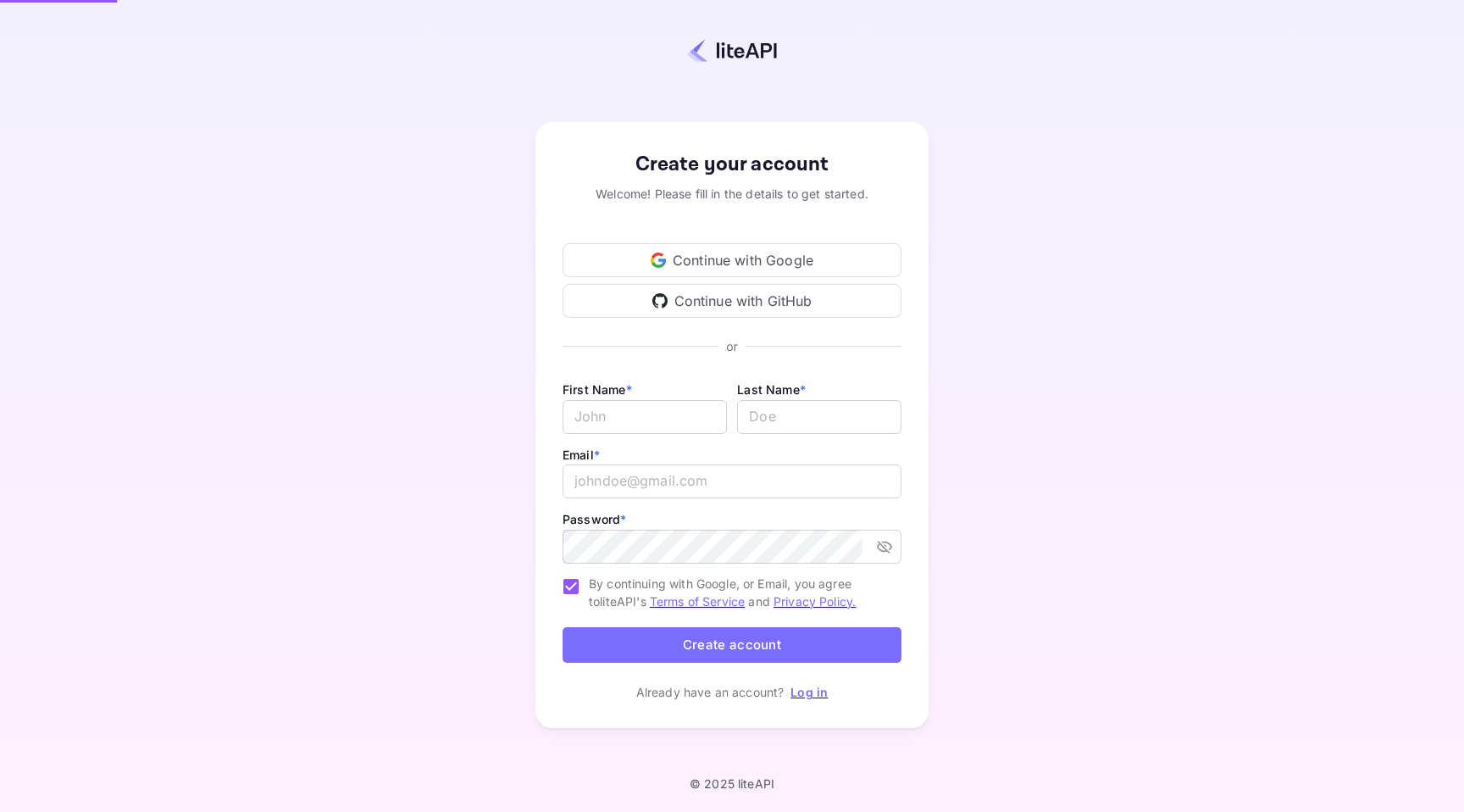 The width and height of the screenshot is (1464, 812). I want to click on div: Welcome! Please fill in the details to get started., so click(732, 193).